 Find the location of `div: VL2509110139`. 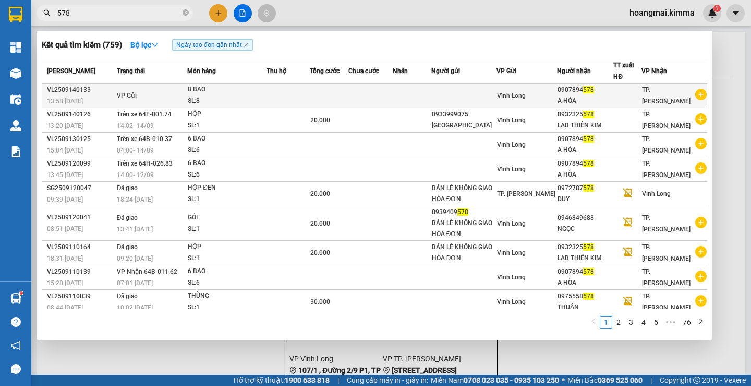

div: VL2509110139 is located at coordinates (80, 271).